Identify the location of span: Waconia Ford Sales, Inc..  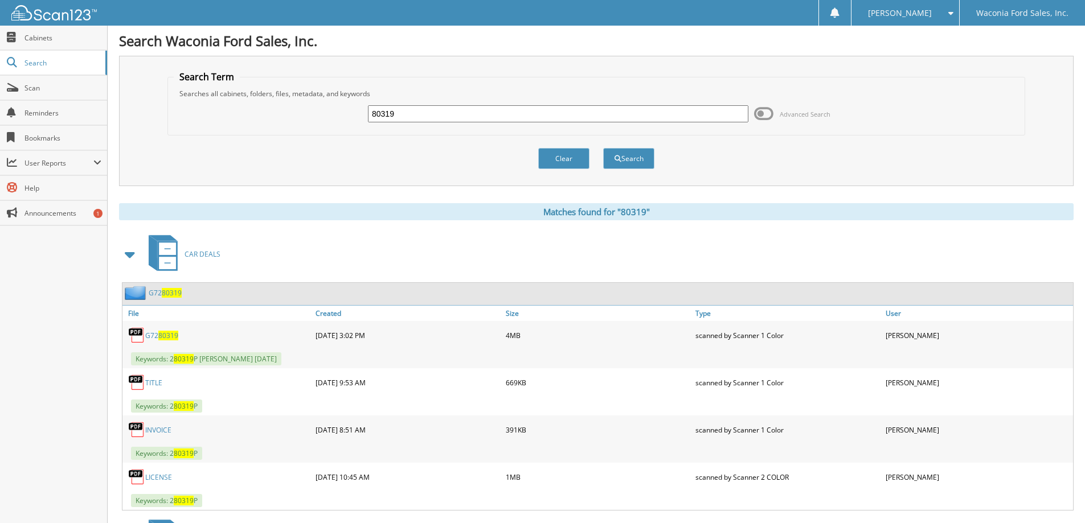
(1022, 13).